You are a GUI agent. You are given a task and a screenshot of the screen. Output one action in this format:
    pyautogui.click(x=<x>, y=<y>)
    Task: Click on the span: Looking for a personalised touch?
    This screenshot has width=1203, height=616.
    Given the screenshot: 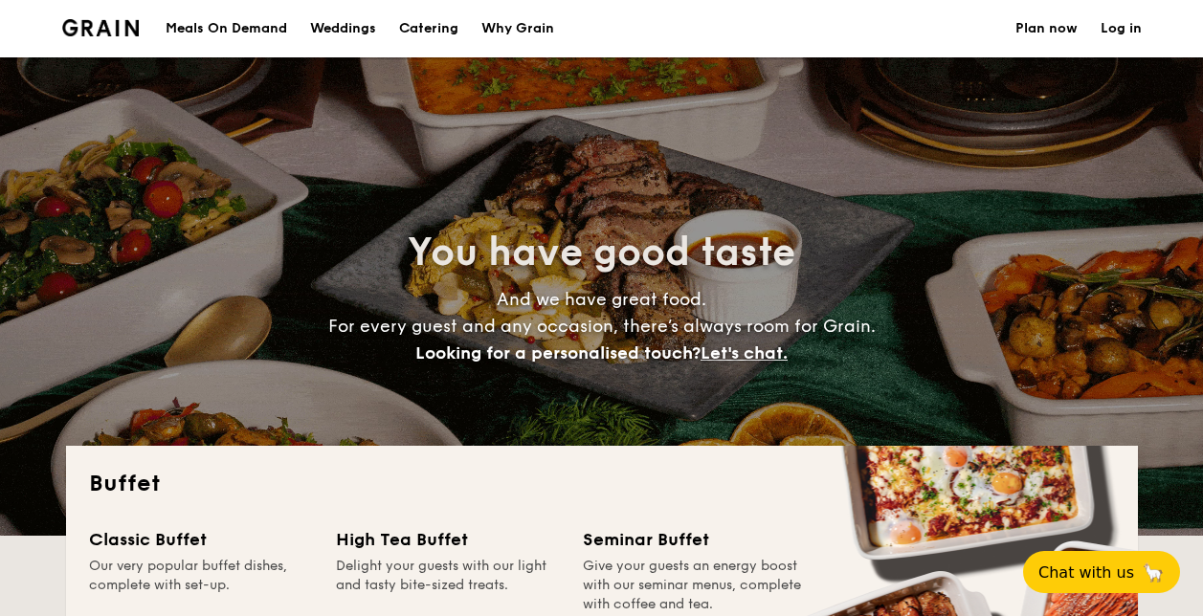 What is the action you would take?
    pyautogui.click(x=558, y=353)
    